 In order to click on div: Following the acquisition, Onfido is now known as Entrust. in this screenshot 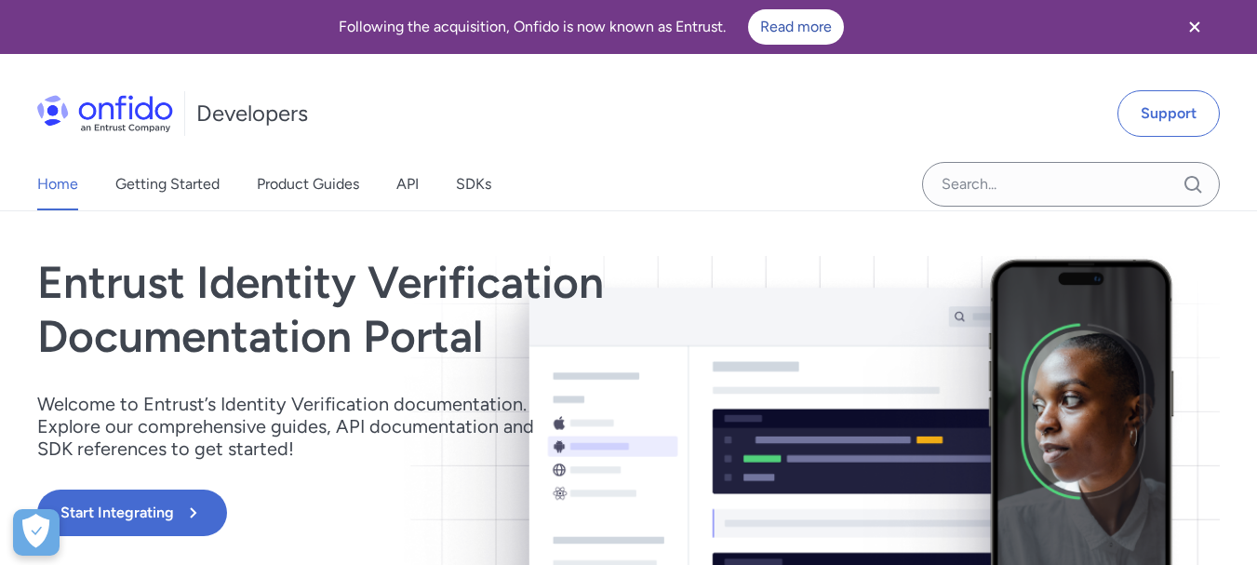, I will do `click(591, 27)`.